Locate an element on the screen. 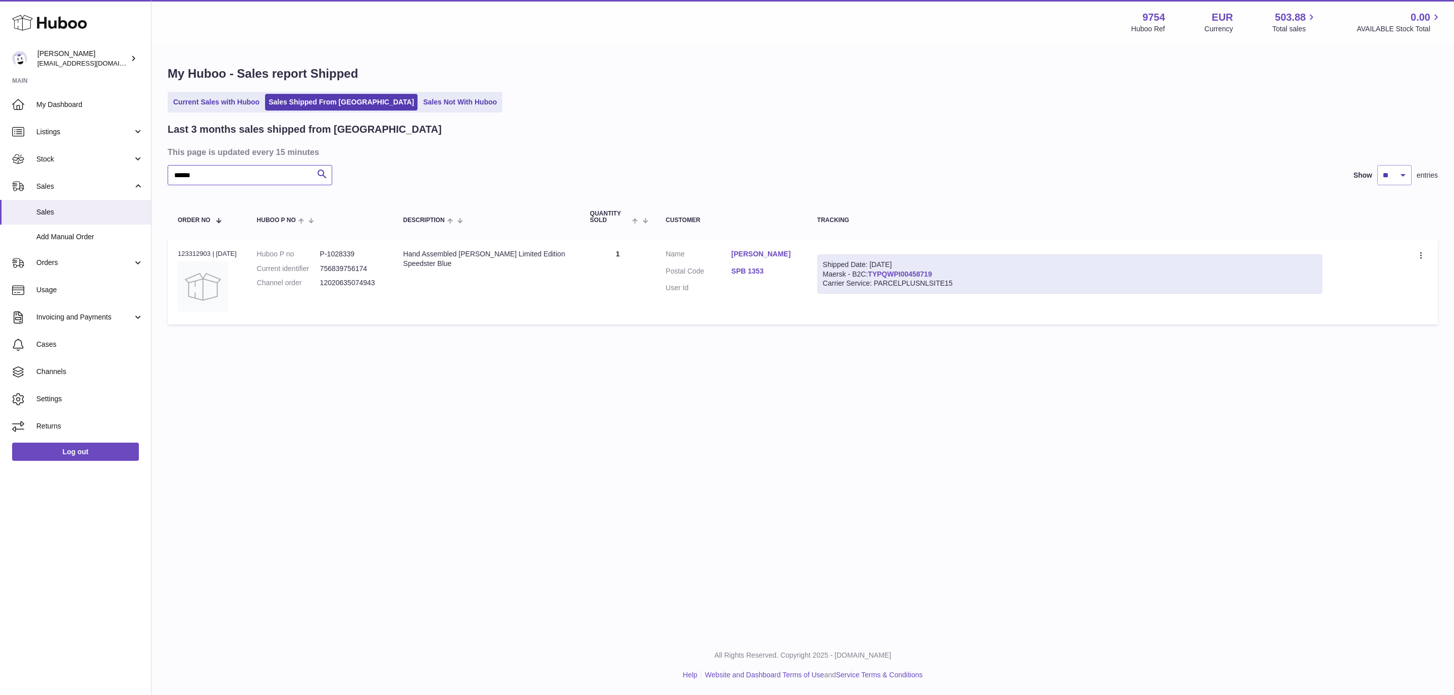 The image size is (1454, 695). div: Huboo Ref is located at coordinates (1148, 29).